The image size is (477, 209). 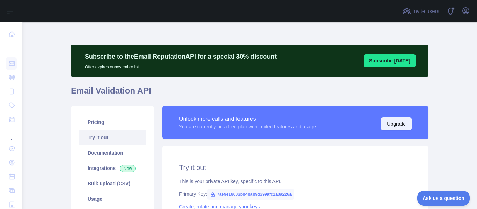 What do you see at coordinates (250, 94) in the screenshot?
I see `h1: Email Validation API` at bounding box center [250, 94].